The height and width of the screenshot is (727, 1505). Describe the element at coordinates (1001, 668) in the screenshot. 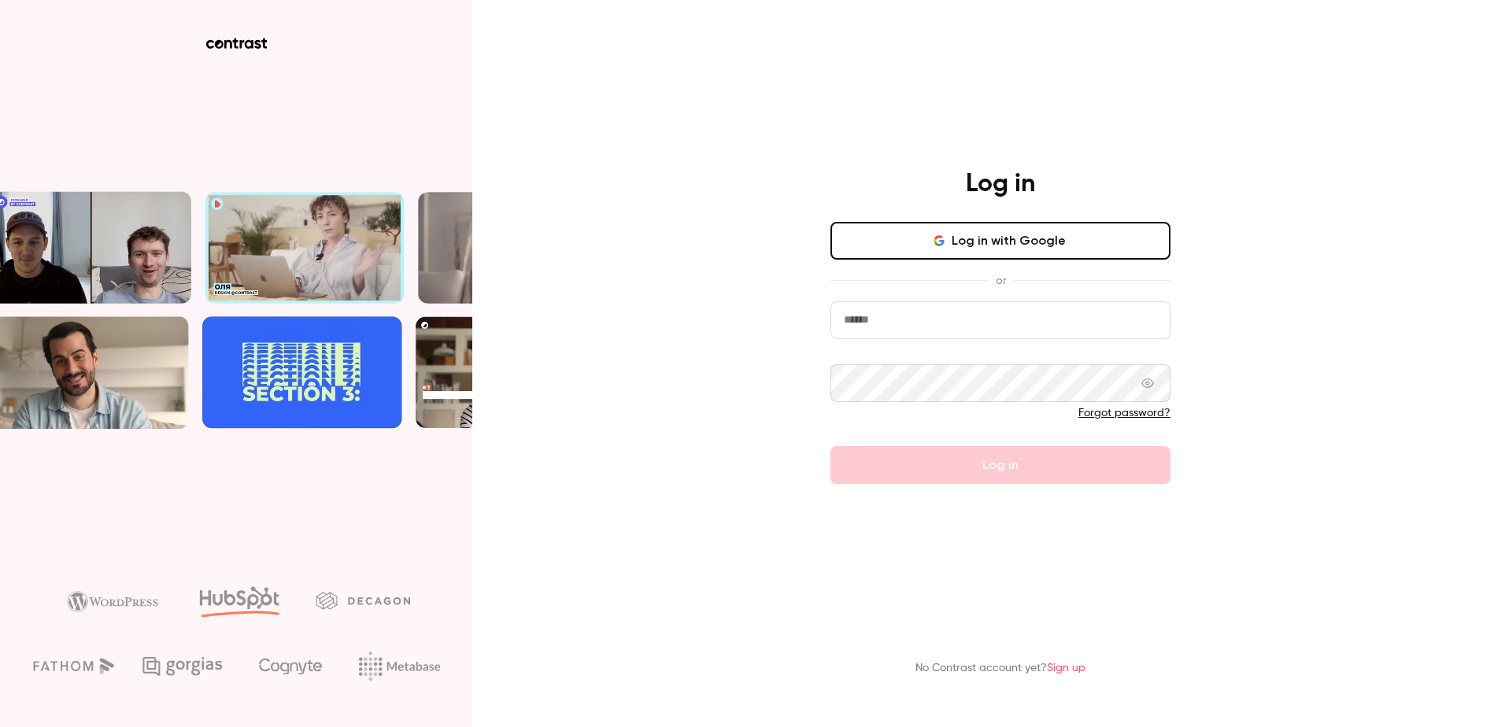

I see `p: No Contrast account yet?` at that location.